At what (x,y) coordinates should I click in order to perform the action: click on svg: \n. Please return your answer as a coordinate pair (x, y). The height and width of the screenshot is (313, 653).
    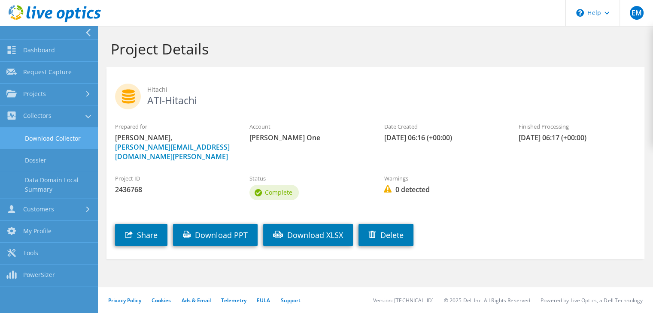
    Looking at the image, I should click on (580, 13).